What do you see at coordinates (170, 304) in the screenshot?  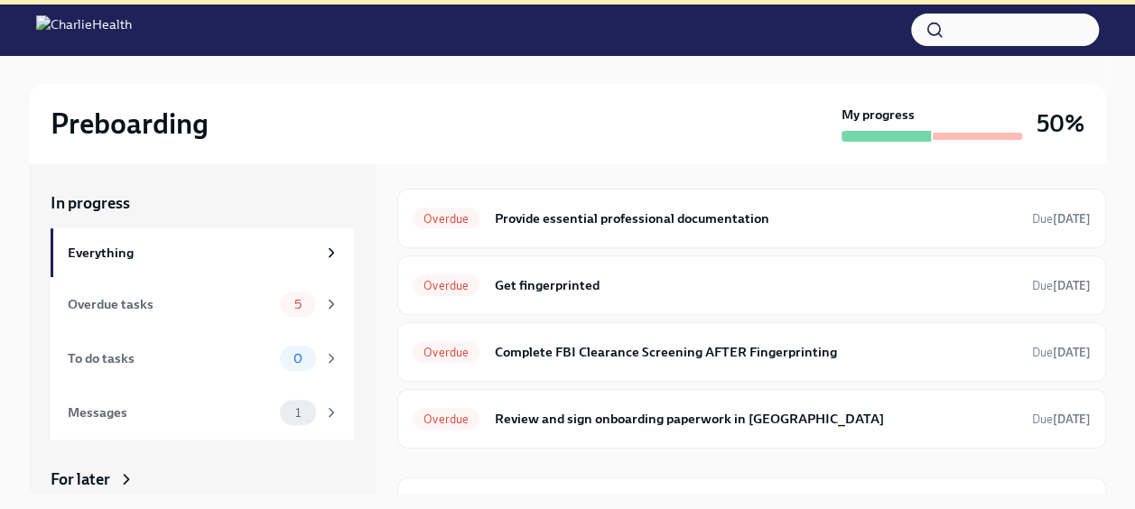 I see `div: Overdue tasks` at bounding box center [170, 304].